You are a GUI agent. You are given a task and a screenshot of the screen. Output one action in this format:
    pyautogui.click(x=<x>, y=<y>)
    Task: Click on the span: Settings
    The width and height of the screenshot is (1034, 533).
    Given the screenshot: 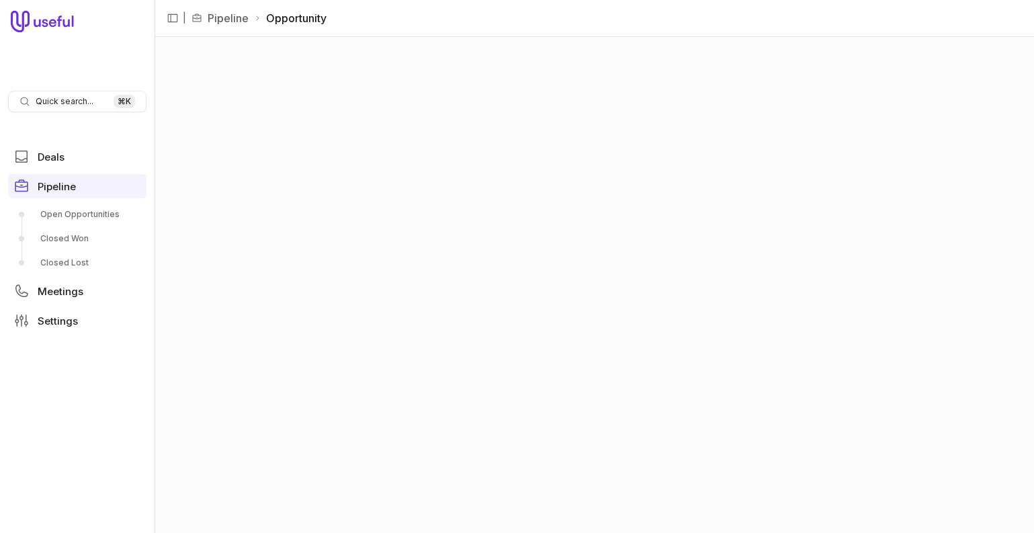 What is the action you would take?
    pyautogui.click(x=58, y=321)
    